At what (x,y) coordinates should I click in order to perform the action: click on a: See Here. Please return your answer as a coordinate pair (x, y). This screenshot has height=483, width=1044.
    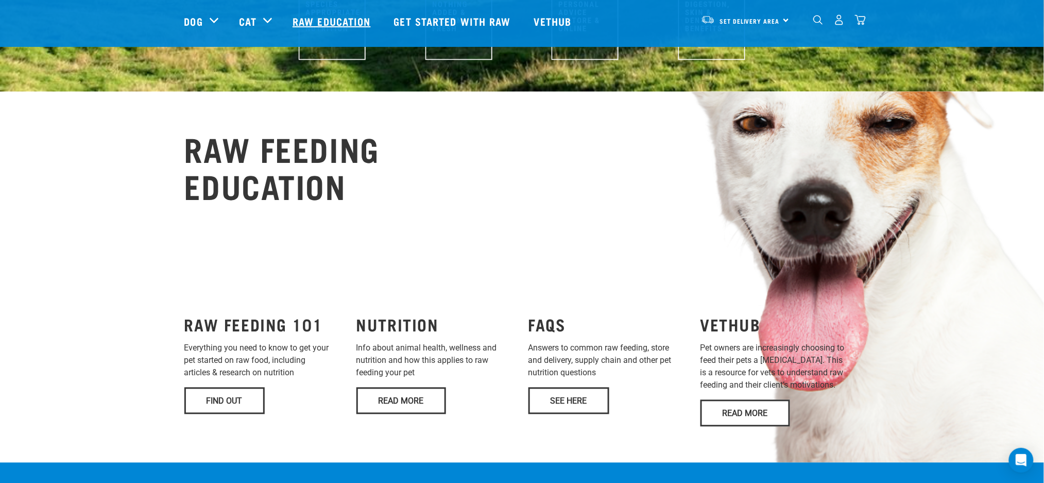
    Looking at the image, I should click on (569, 401).